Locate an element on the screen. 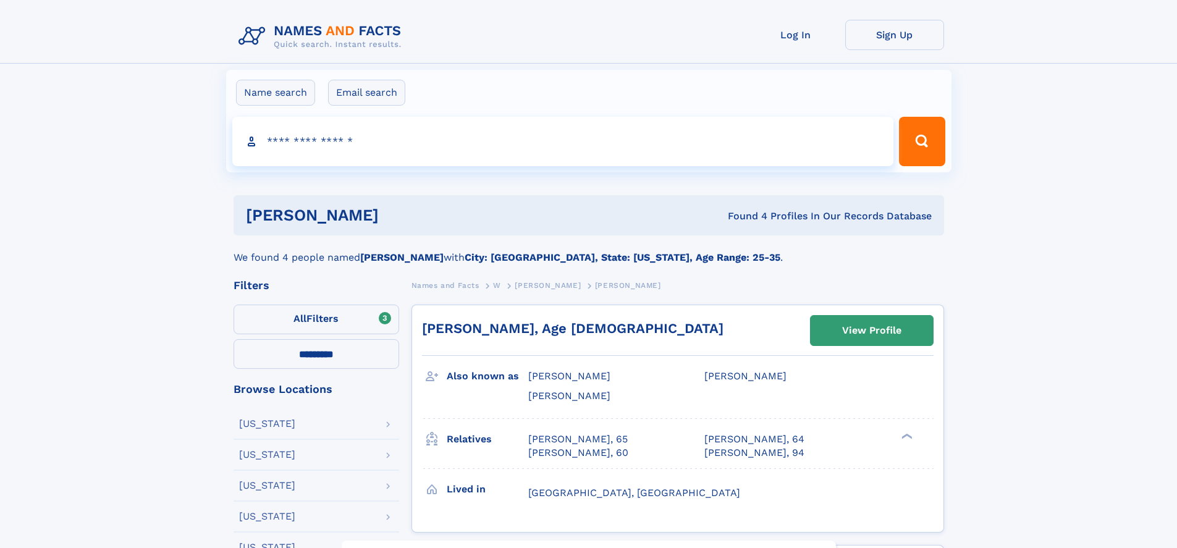 The width and height of the screenshot is (1177, 548). a: Sign Up is located at coordinates (895, 35).